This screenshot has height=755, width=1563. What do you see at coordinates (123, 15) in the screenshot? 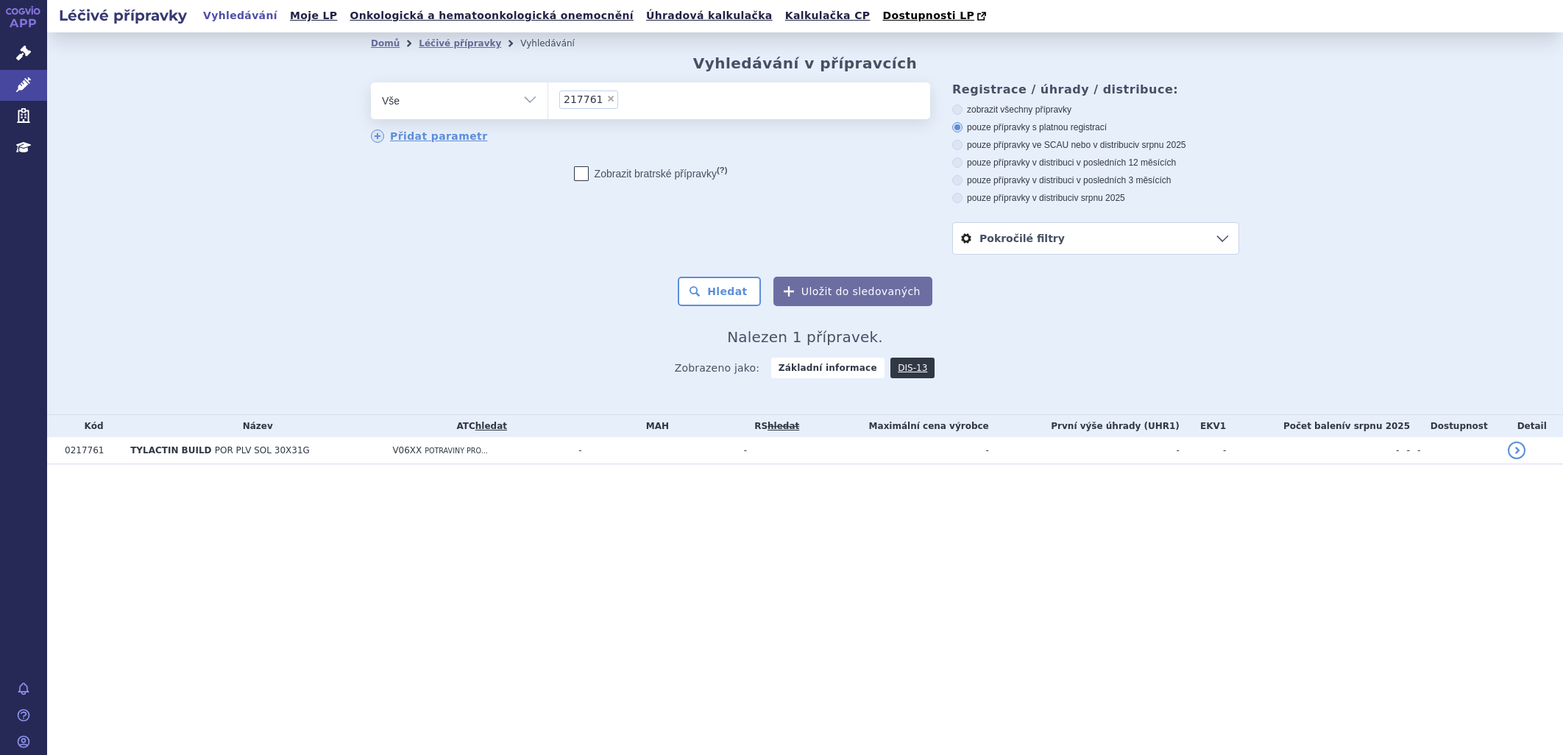
I see `h2: Léčivé přípravky` at bounding box center [123, 15].